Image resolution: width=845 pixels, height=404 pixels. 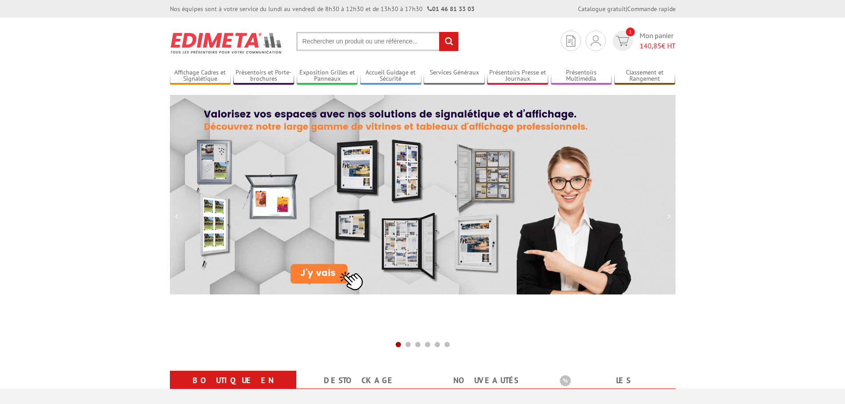 What do you see at coordinates (448, 41) in the screenshot?
I see `input: rechercher` at bounding box center [448, 41].